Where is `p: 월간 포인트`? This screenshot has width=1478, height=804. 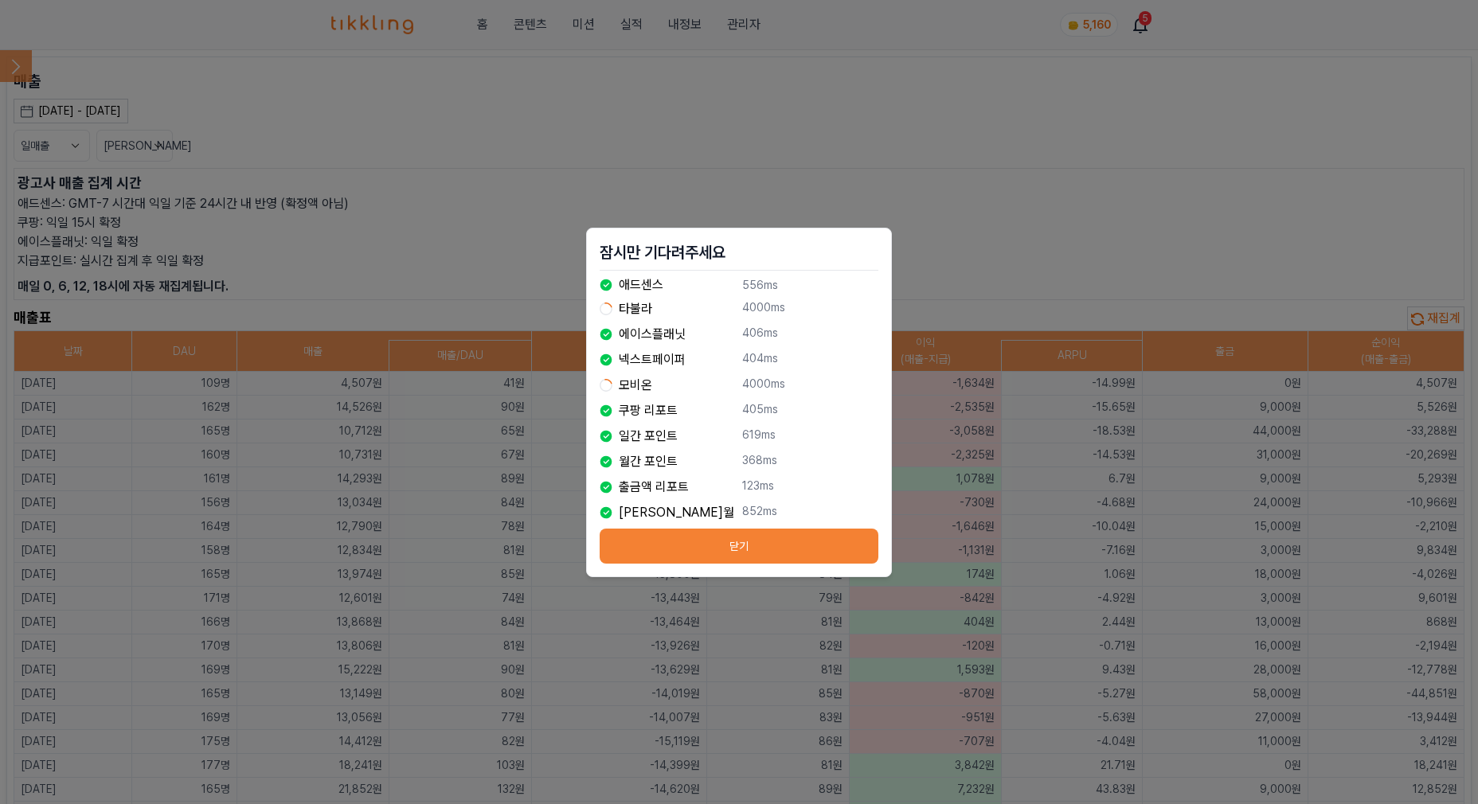 p: 월간 포인트 is located at coordinates (648, 462).